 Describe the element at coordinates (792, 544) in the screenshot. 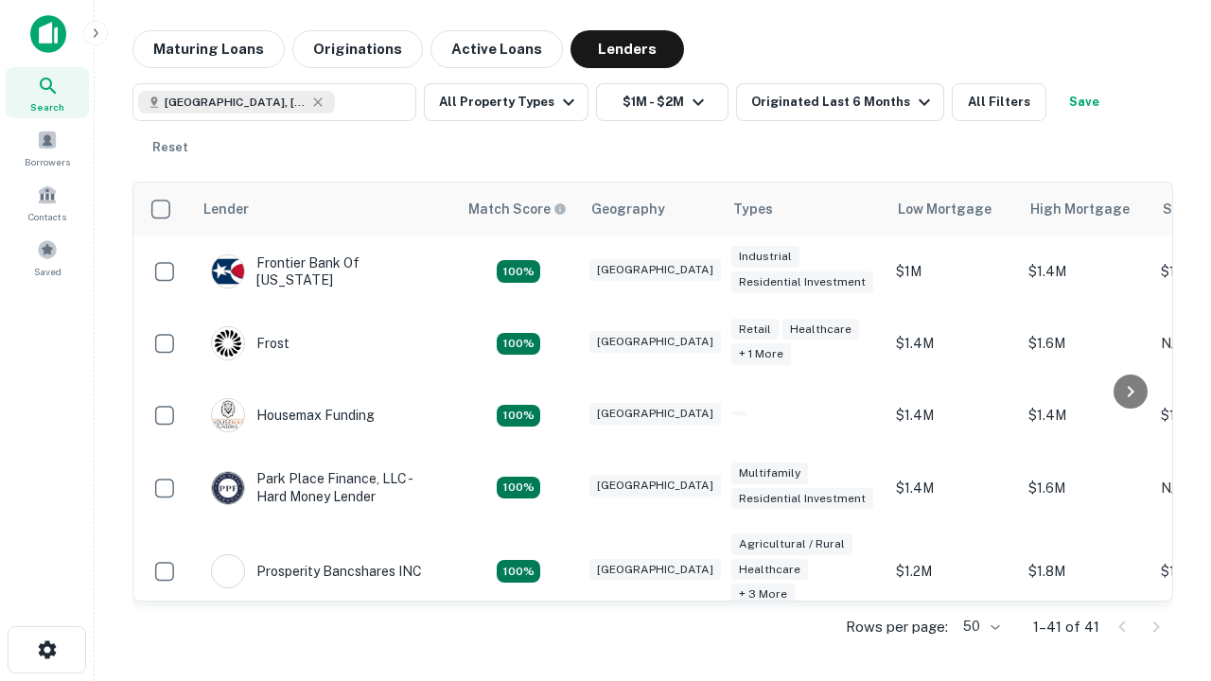

I see `div: Agricultural / Rural` at that location.